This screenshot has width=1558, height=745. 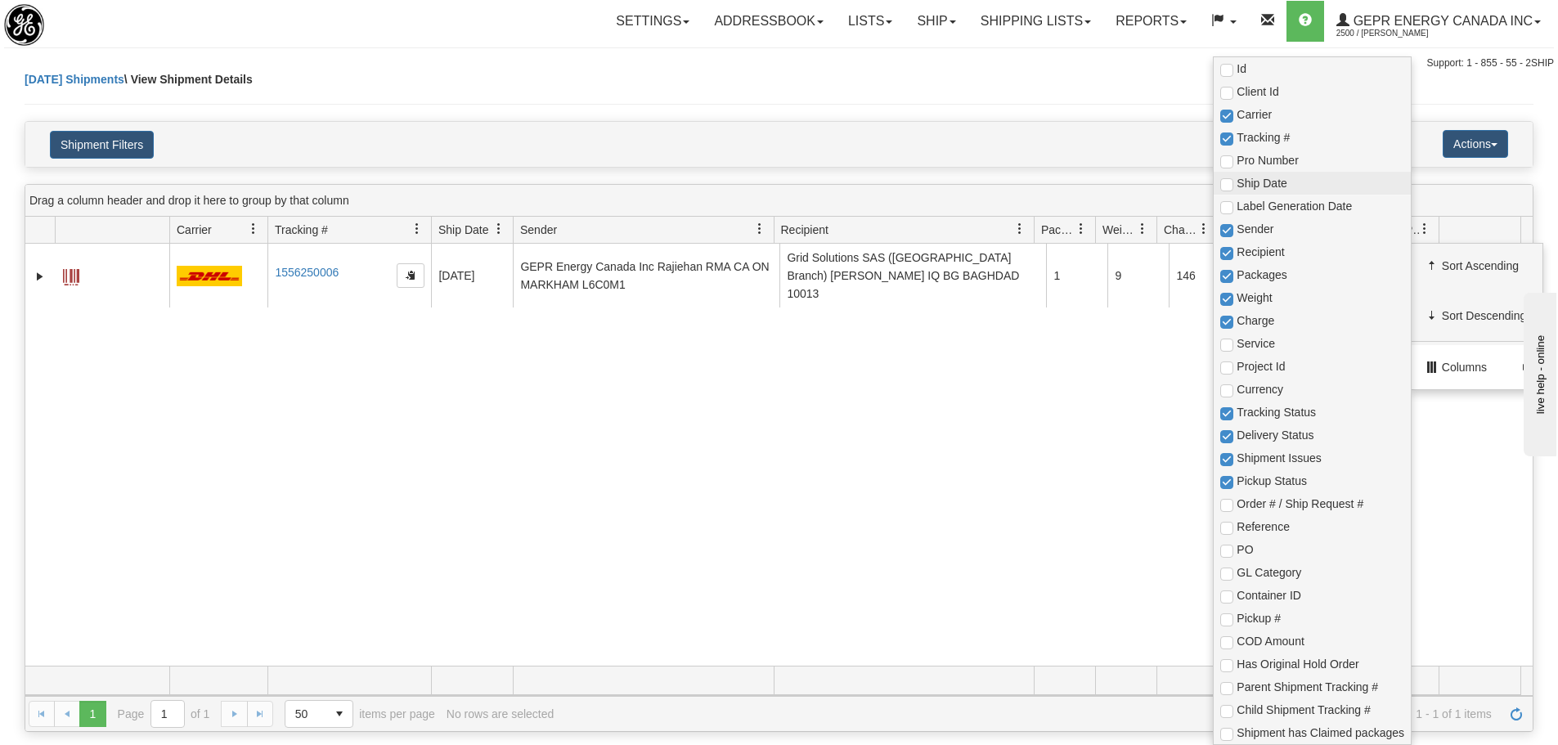 I want to click on input: PO, so click(x=1226, y=551).